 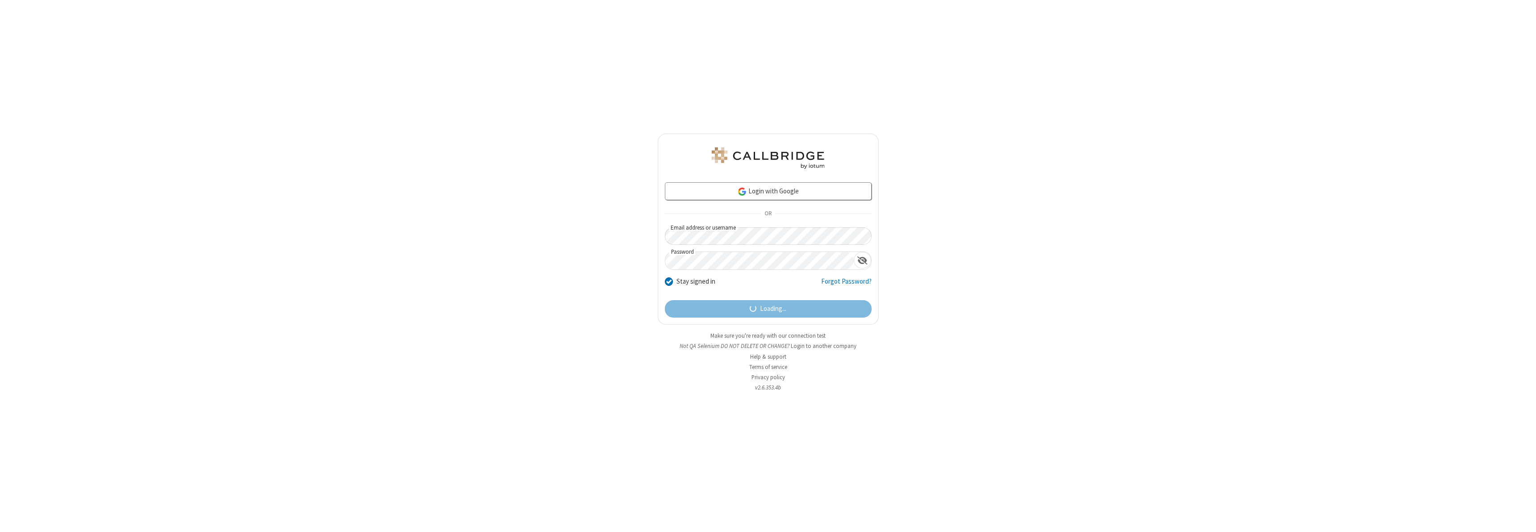 What do you see at coordinates (768, 356) in the screenshot?
I see `a: Help & support` at bounding box center [768, 356].